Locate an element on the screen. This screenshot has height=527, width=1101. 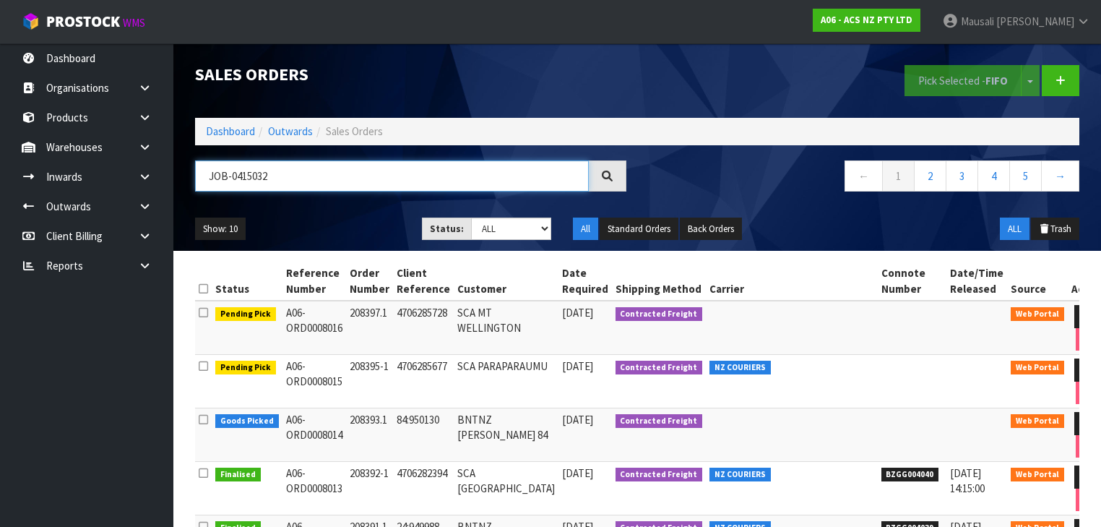
th: Source is located at coordinates (1037, 281).